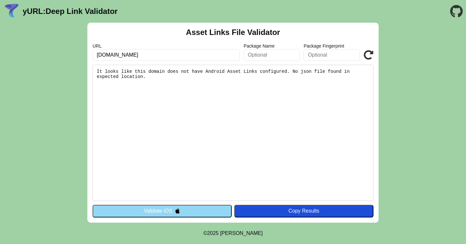 This screenshot has height=244, width=466. Describe the element at coordinates (12, 11) in the screenshot. I see `img: yURL Logo` at that location.